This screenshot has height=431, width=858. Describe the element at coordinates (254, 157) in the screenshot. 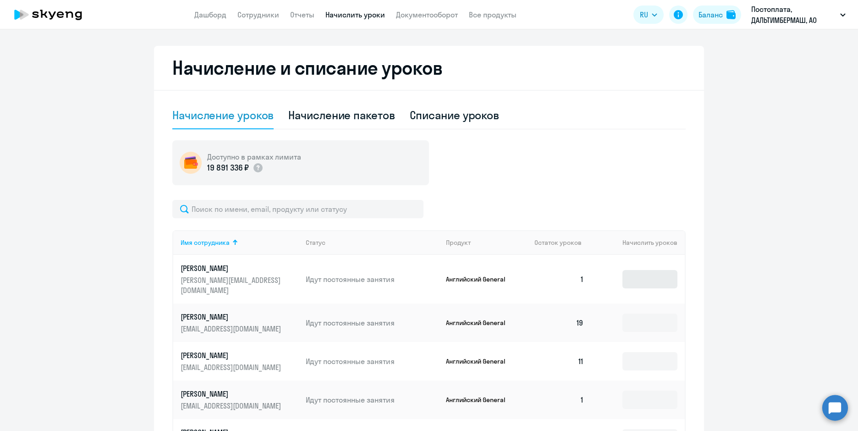

I see `h5: Доступно в рамках лимита` at that location.